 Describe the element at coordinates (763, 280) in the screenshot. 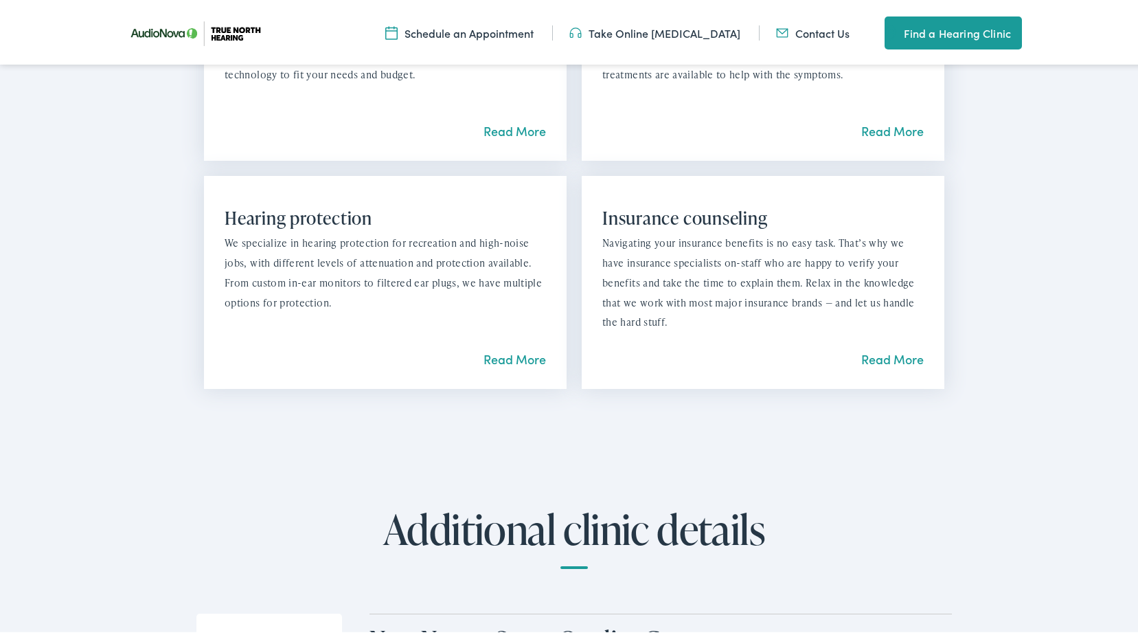

I see `p: Navigating your insurance benefits is no easy task. That’s why we have insurance specialists on-s...` at that location.